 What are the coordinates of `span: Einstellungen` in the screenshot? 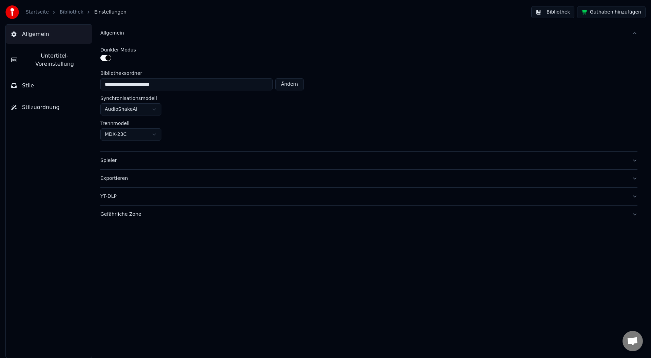 It's located at (110, 12).